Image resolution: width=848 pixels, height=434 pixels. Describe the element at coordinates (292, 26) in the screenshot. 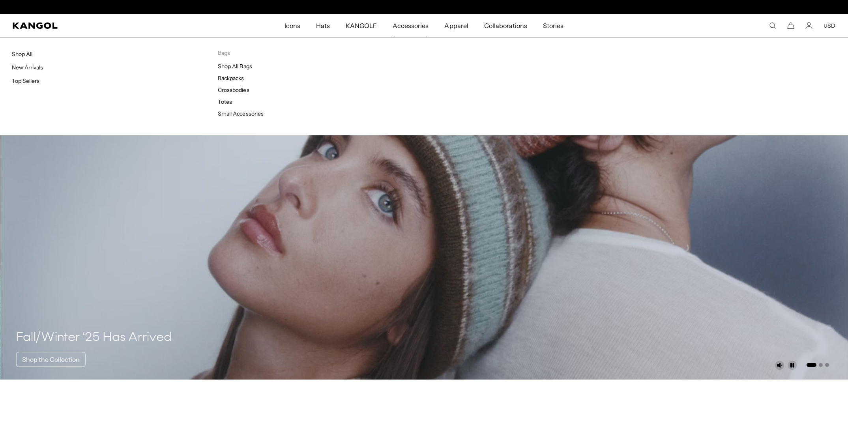

I see `a: Icons` at that location.